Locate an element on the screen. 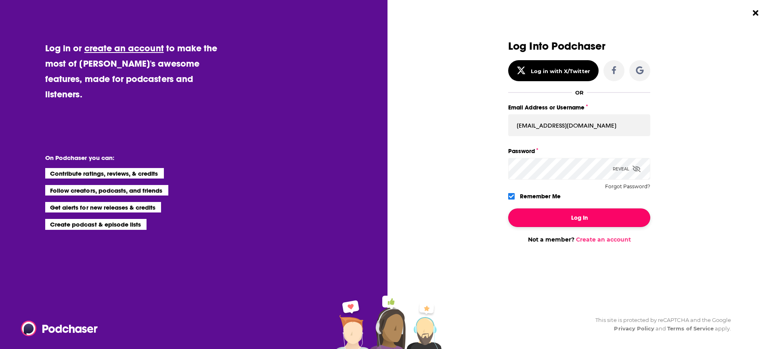 This screenshot has height=349, width=775. label: Password is located at coordinates (579, 151).